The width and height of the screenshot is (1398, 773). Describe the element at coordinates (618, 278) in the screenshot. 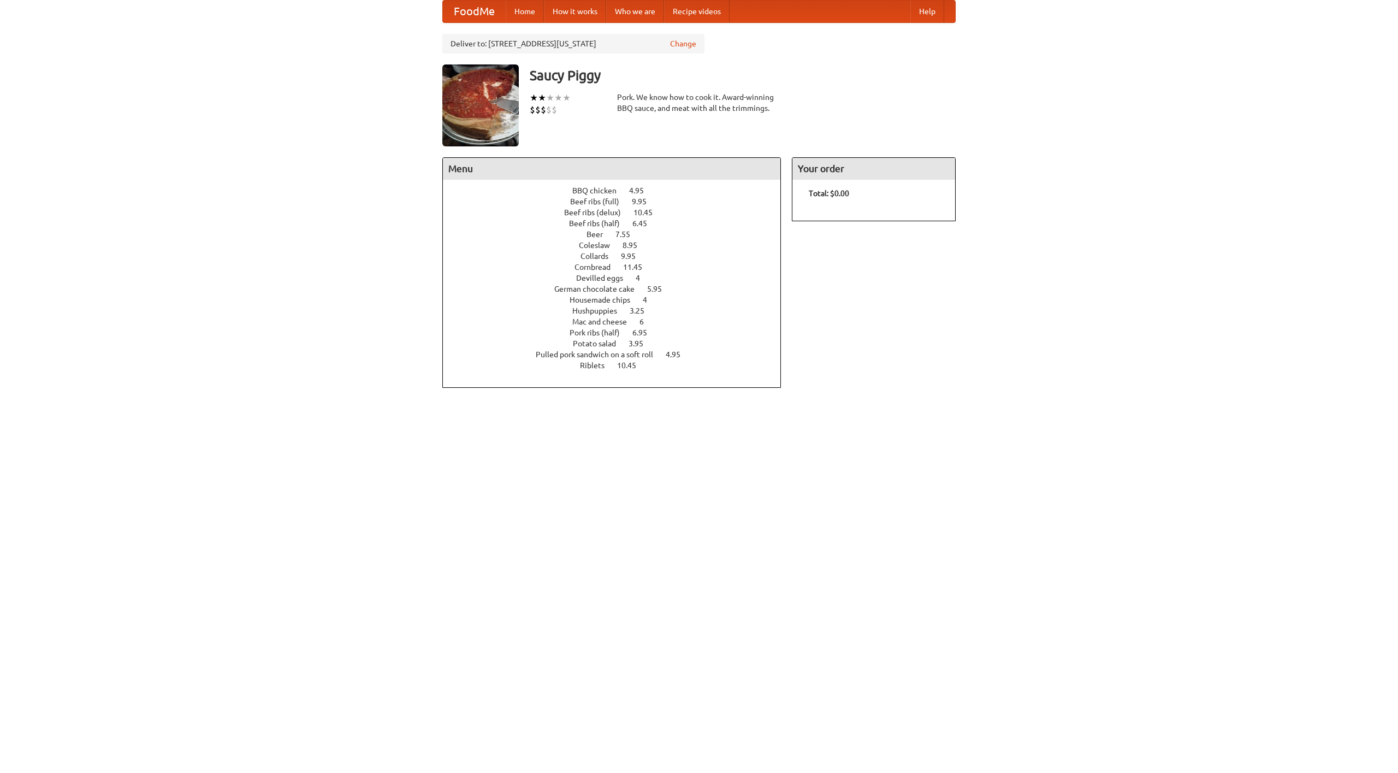

I see `a: Devilled eggs 4` at that location.